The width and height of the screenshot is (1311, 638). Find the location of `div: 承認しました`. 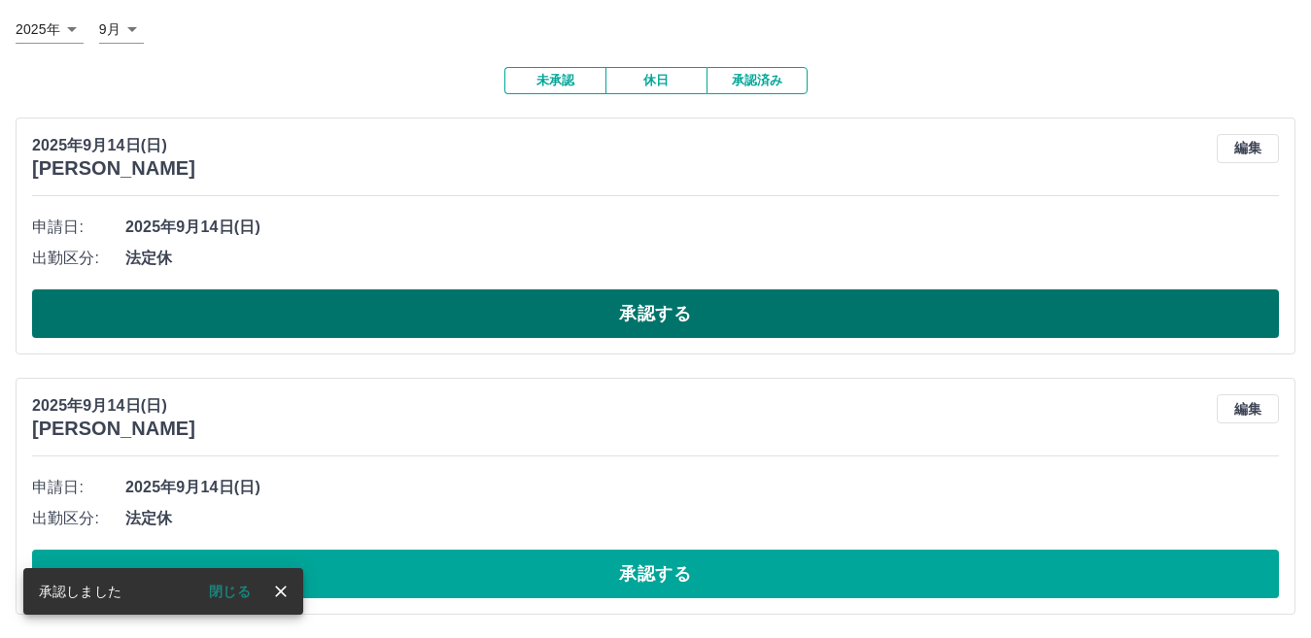

div: 承認しました is located at coordinates (80, 592).